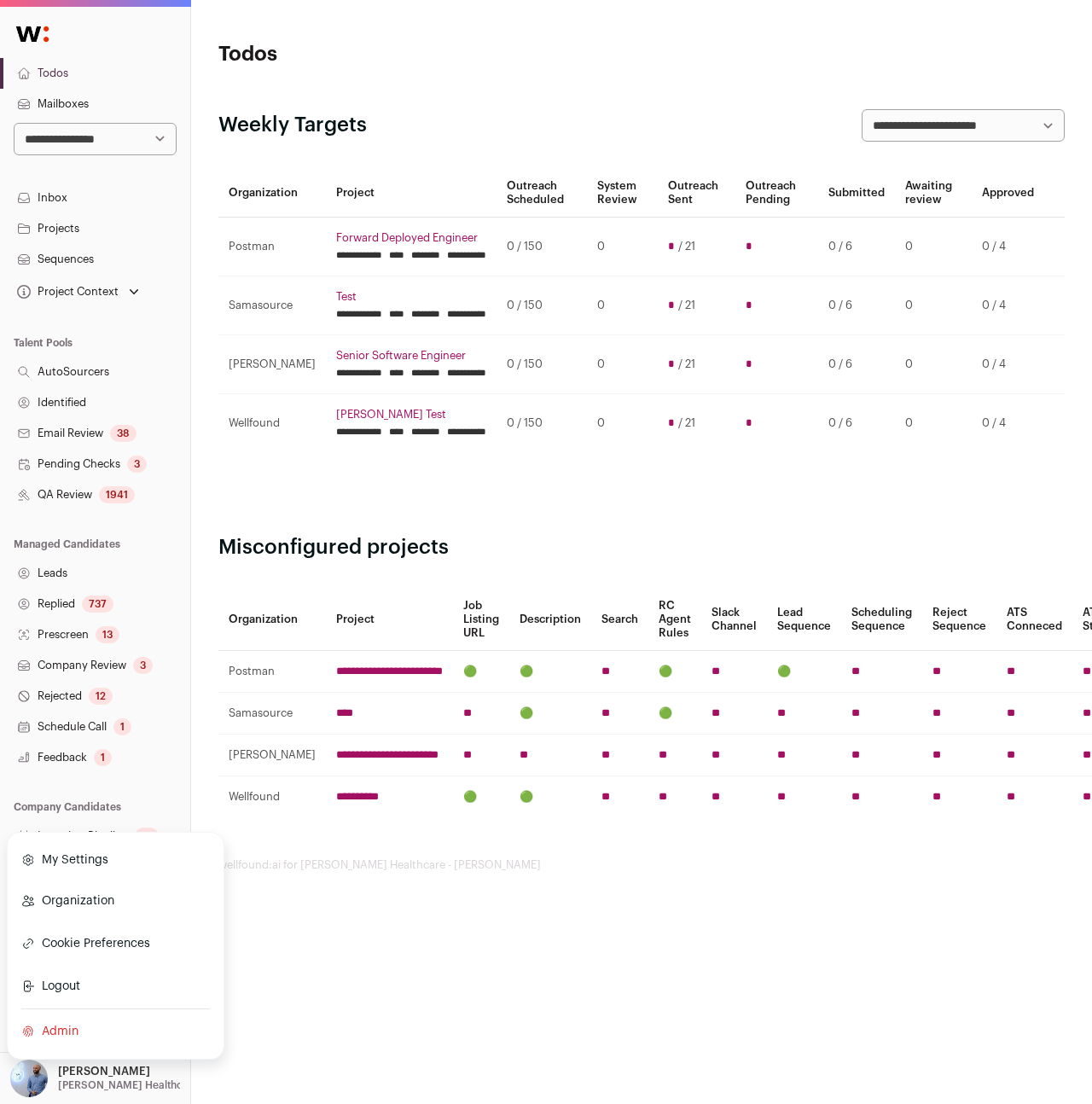 This screenshot has width=1092, height=1104. I want to click on th: Approved, so click(1008, 193).